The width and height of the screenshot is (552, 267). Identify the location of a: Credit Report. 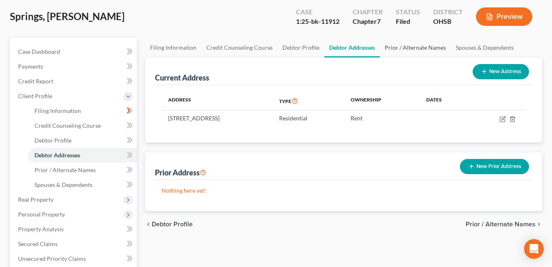
(74, 81).